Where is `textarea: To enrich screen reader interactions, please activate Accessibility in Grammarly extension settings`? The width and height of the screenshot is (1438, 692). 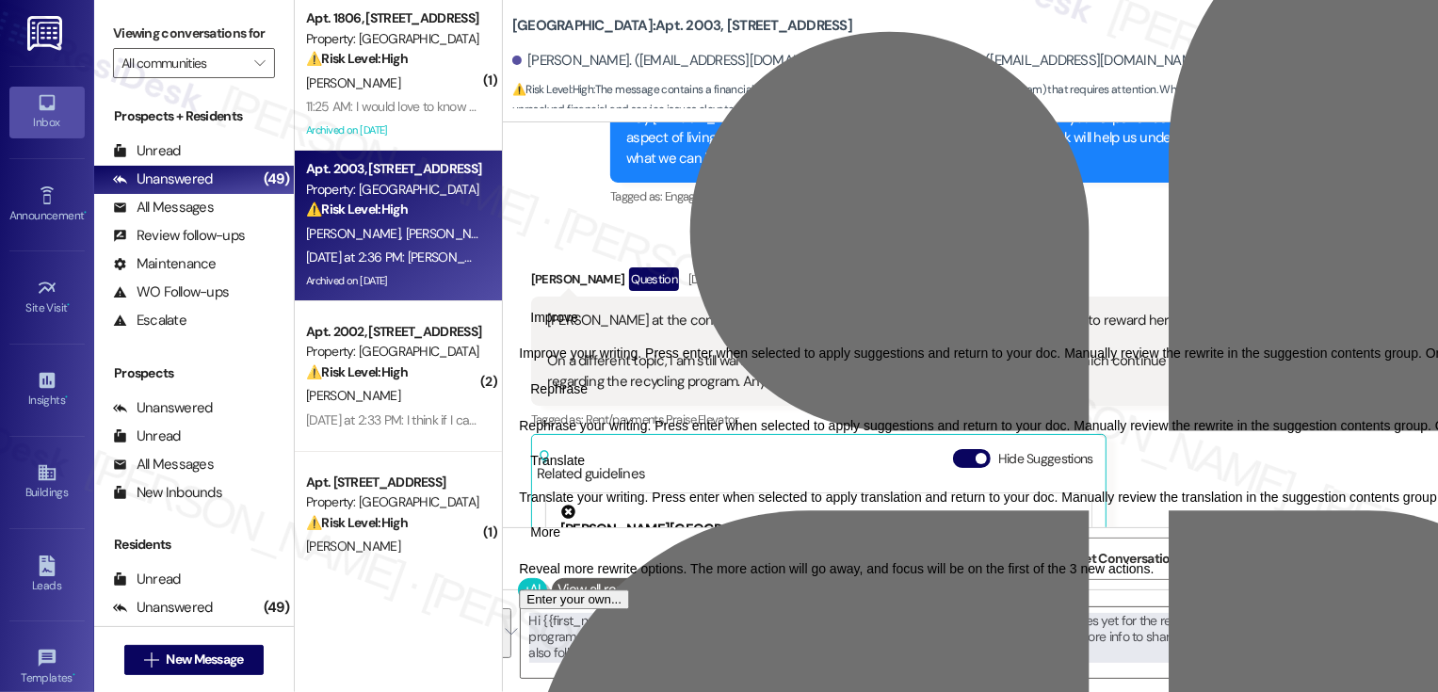 textarea: To enrich screen reader interactions, please activate Accessibility in Grammarly extension settings is located at coordinates (870, 642).